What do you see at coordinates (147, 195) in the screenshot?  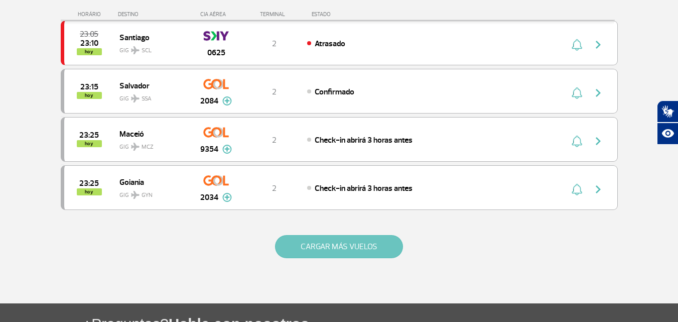 I see `span: GYN` at bounding box center [147, 195].